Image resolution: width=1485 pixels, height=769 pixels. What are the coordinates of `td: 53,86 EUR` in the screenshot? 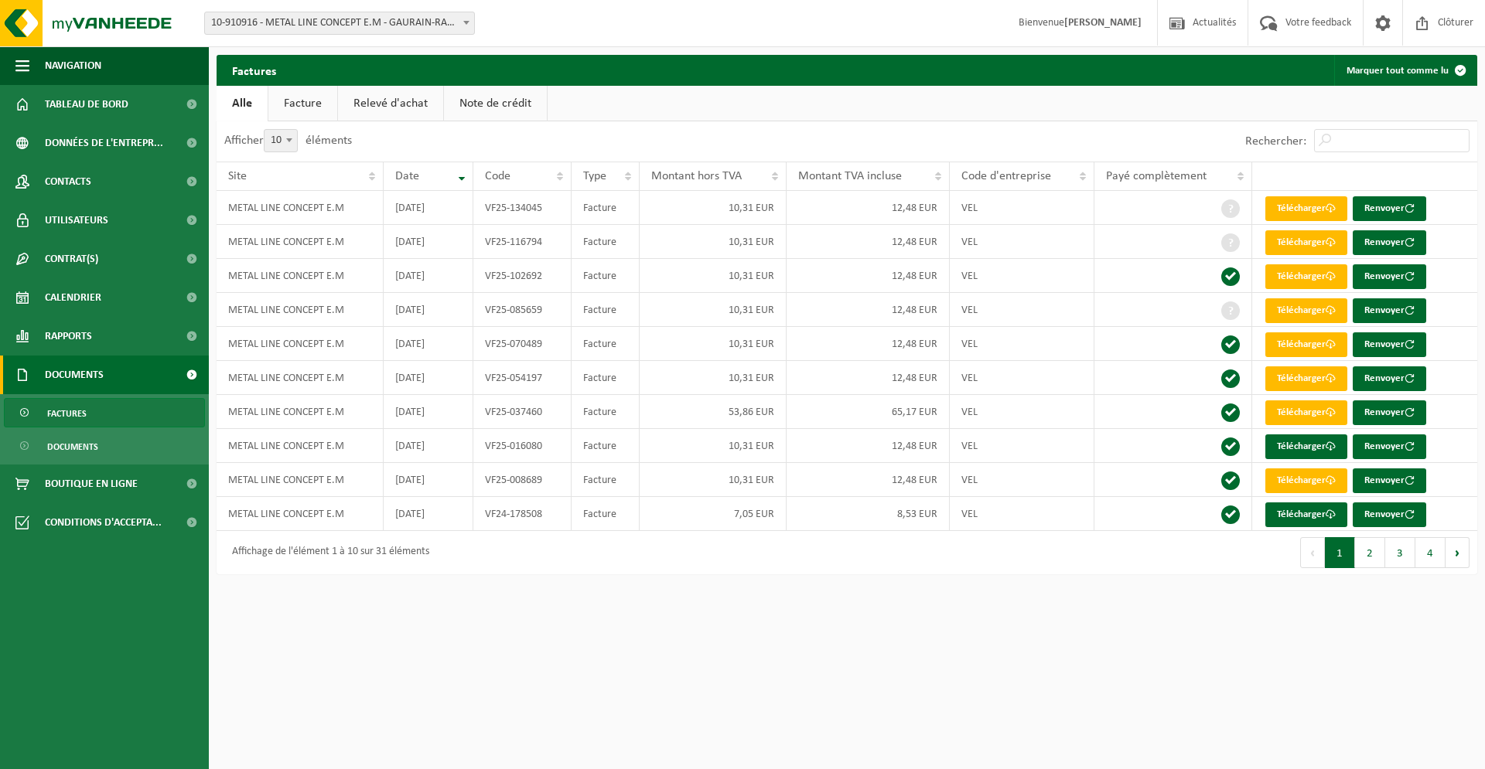 It's located at (713, 412).